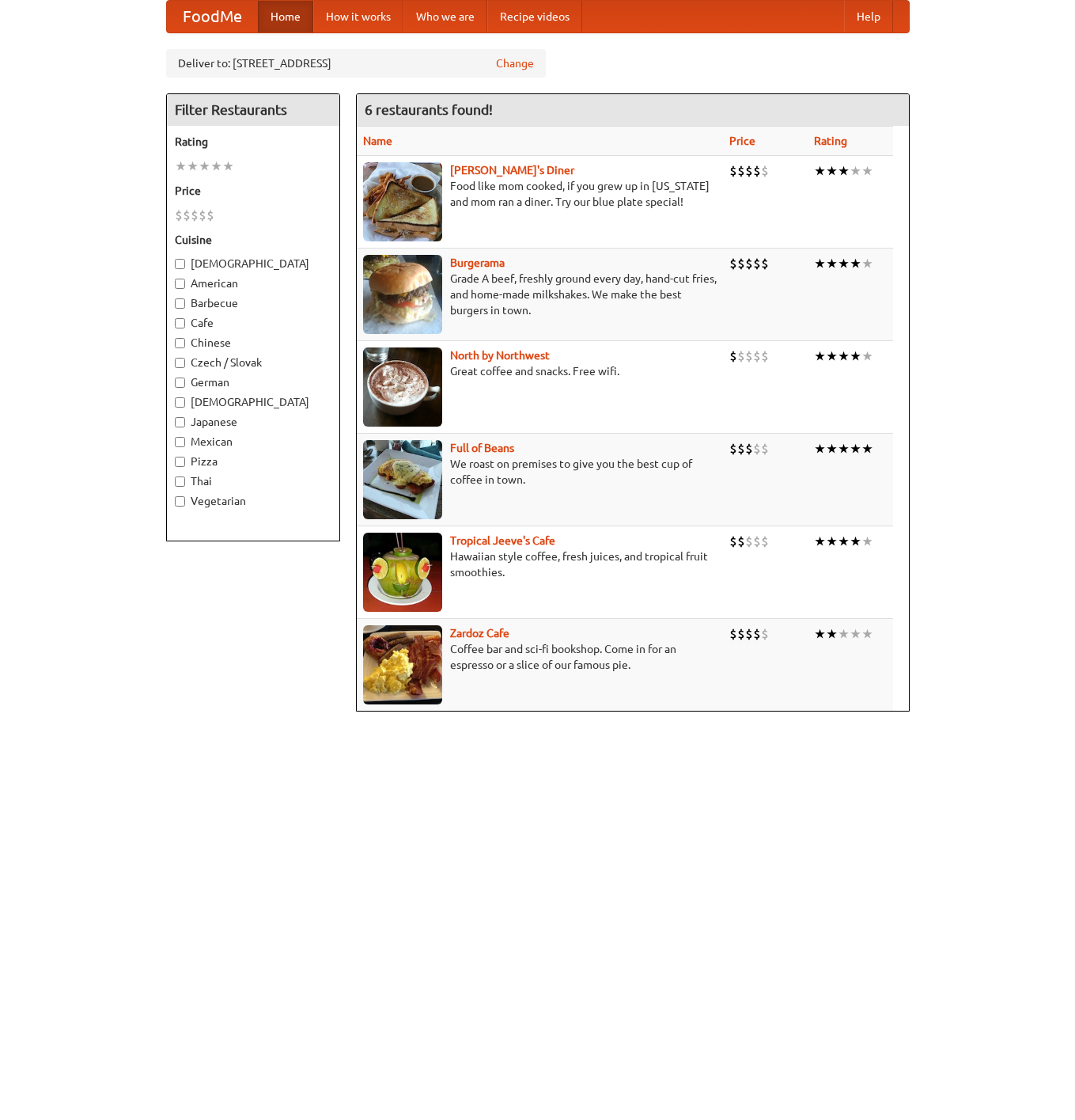 Image resolution: width=1075 pixels, height=1120 pixels. I want to click on label: Czech / Slovak, so click(253, 362).